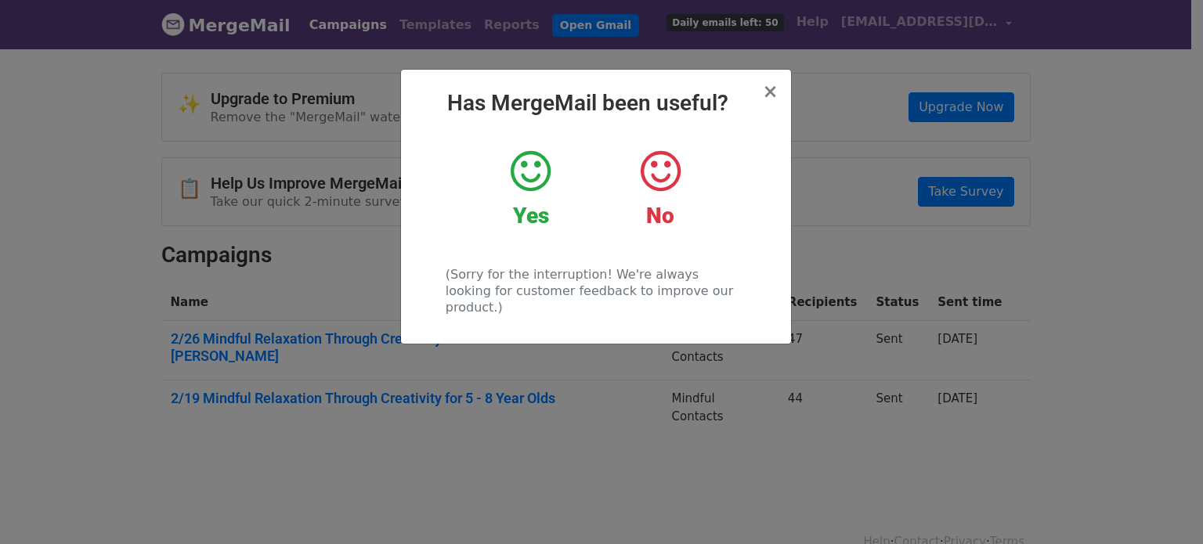 This screenshot has width=1203, height=544. What do you see at coordinates (531, 215) in the screenshot?
I see `strong: Yes` at bounding box center [531, 215].